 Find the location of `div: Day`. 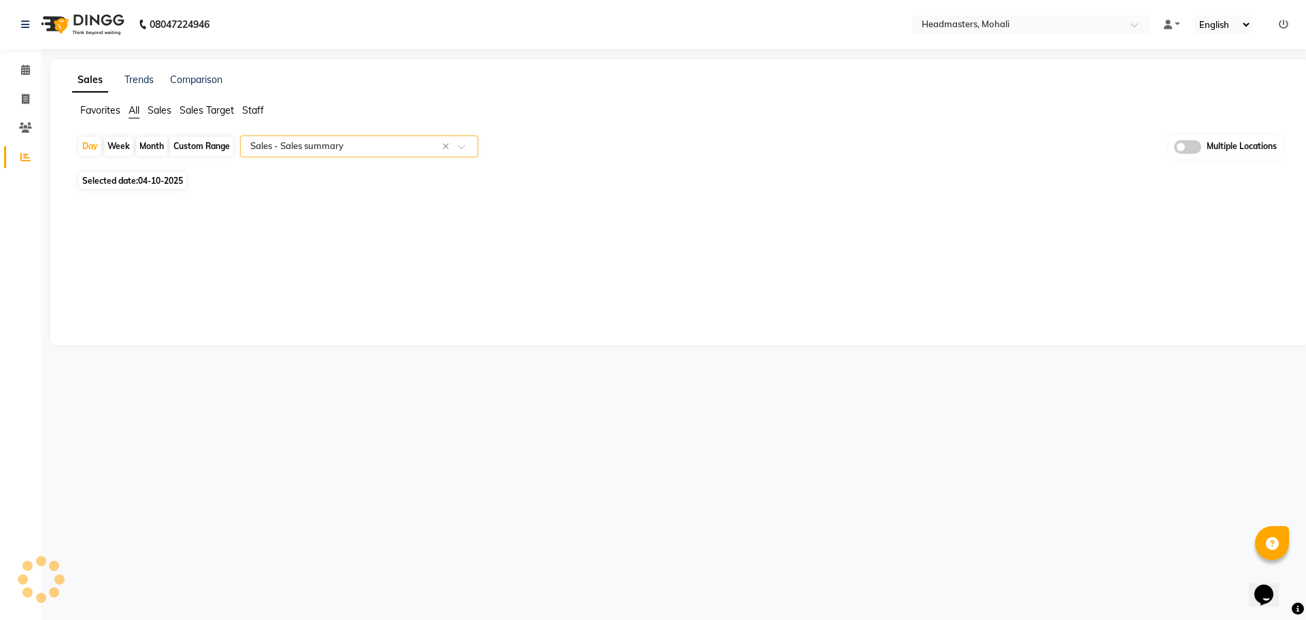

div: Day is located at coordinates (90, 146).